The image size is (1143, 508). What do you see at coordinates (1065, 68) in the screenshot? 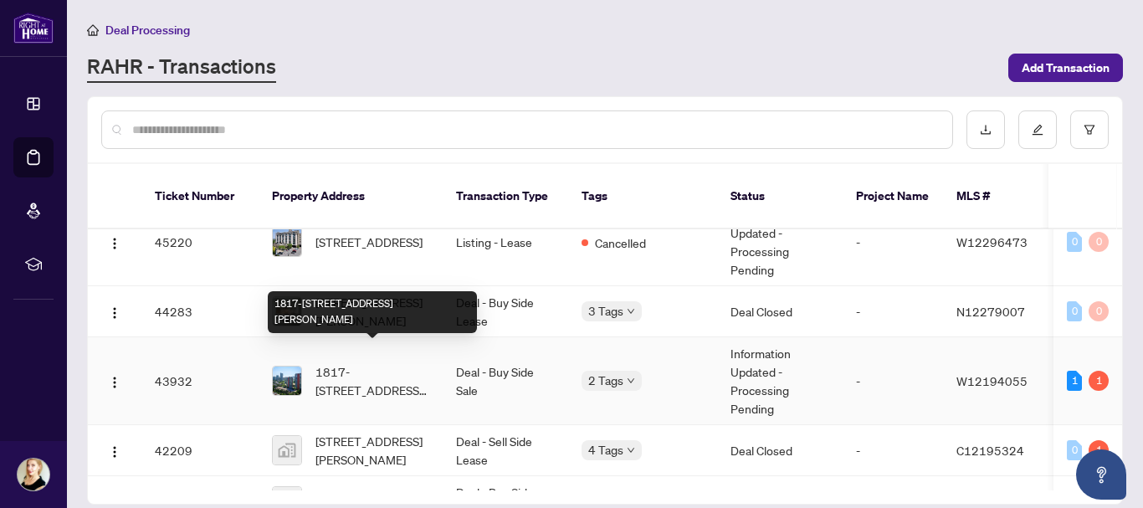
I see `button: Add Transaction` at bounding box center [1065, 68].